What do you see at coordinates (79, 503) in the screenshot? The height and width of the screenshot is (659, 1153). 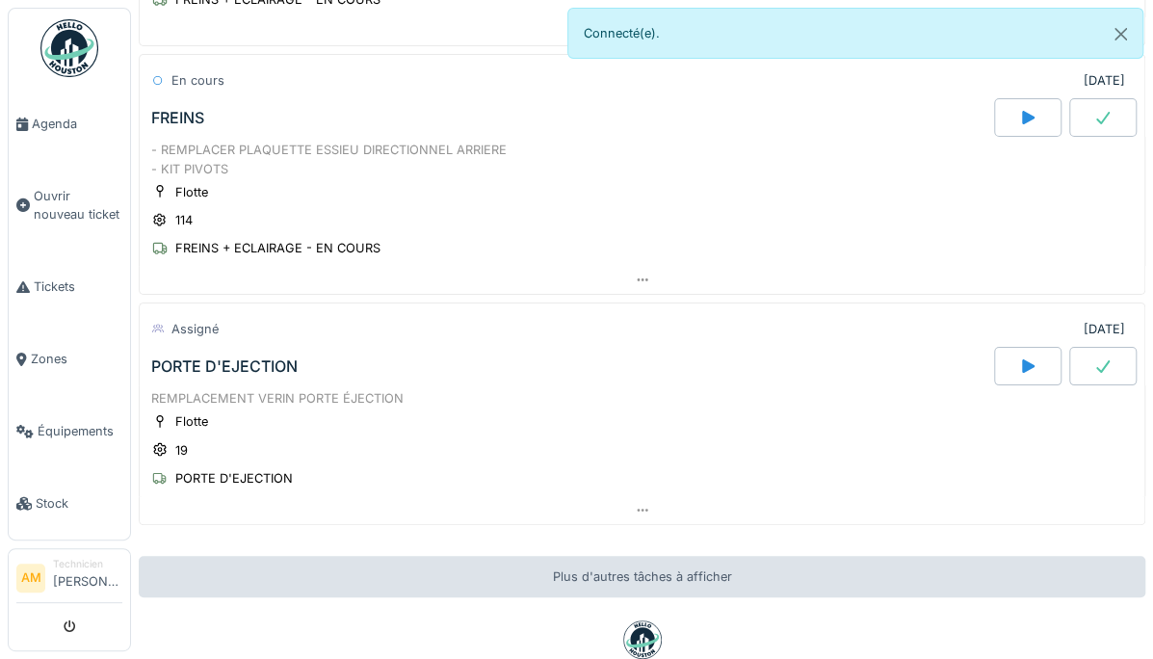 I see `span: Stock` at bounding box center [79, 503].